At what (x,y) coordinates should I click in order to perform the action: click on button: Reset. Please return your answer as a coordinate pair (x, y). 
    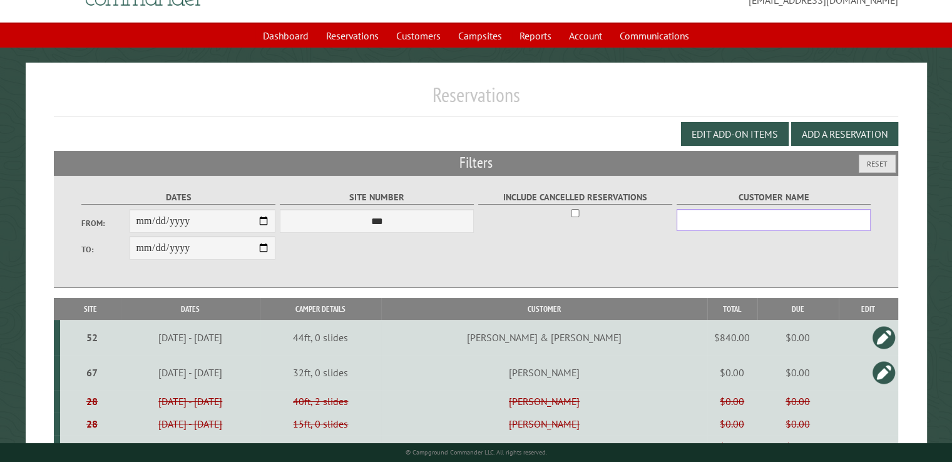
    Looking at the image, I should click on (877, 163).